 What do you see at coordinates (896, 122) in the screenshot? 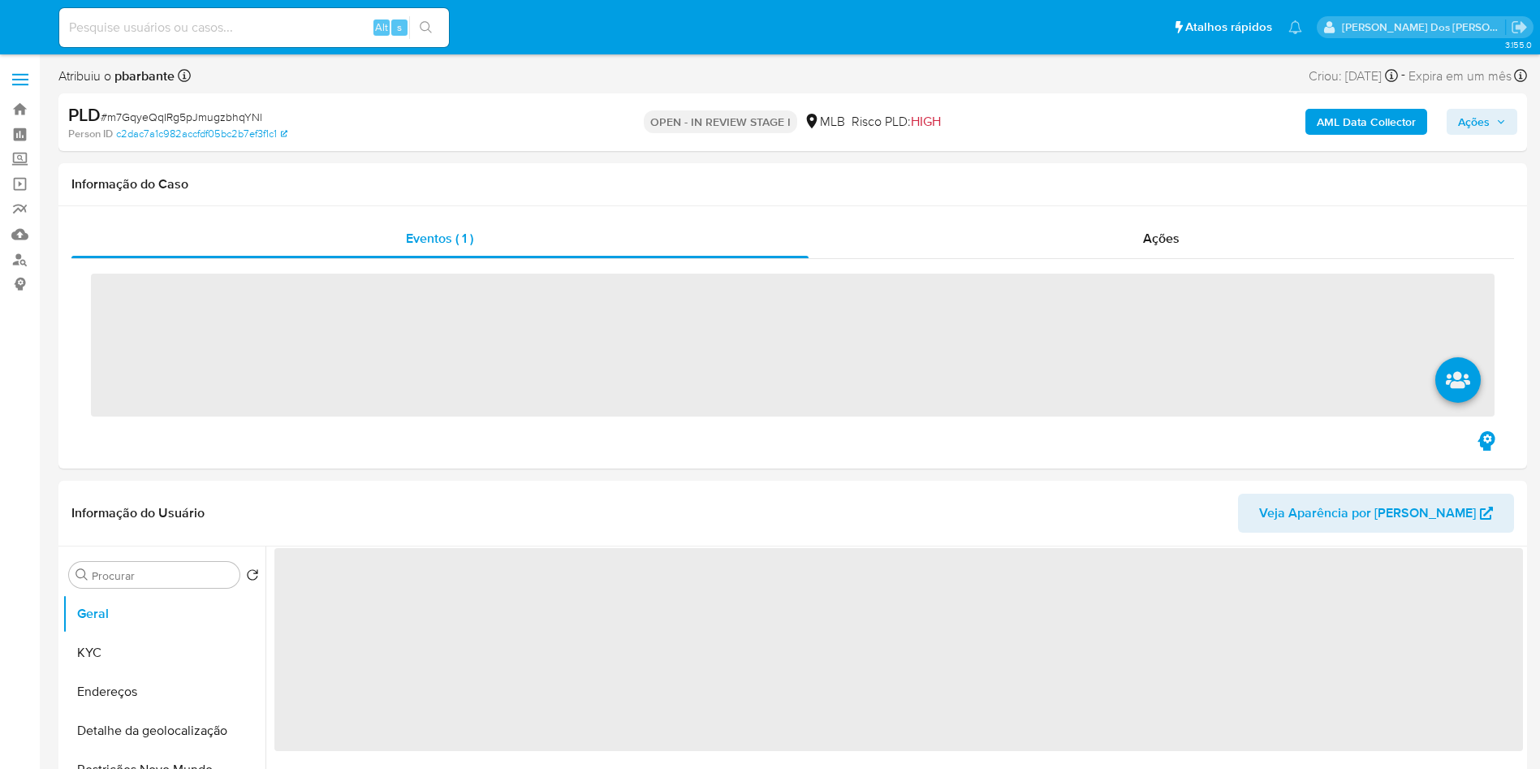
I see `span: Risco PLD:` at bounding box center [896, 122].